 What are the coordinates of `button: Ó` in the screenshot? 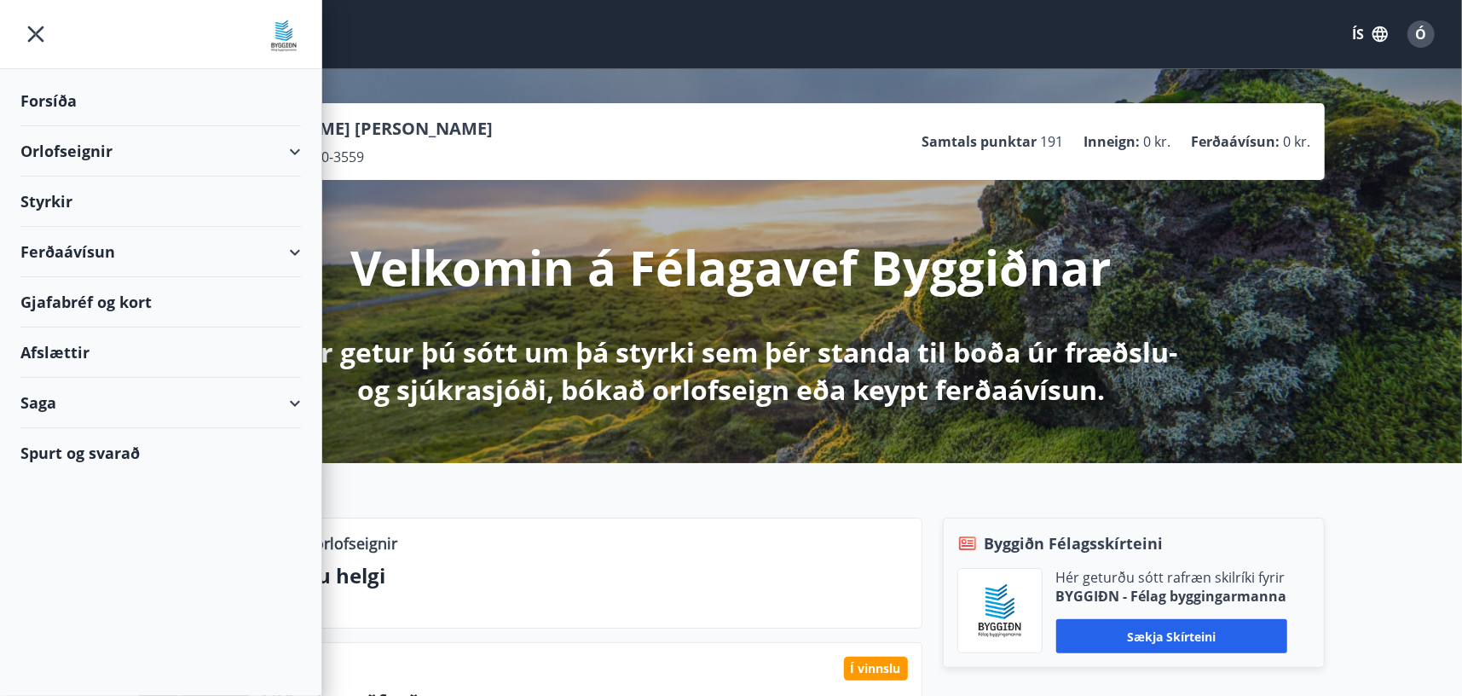 It's located at (1422, 34).